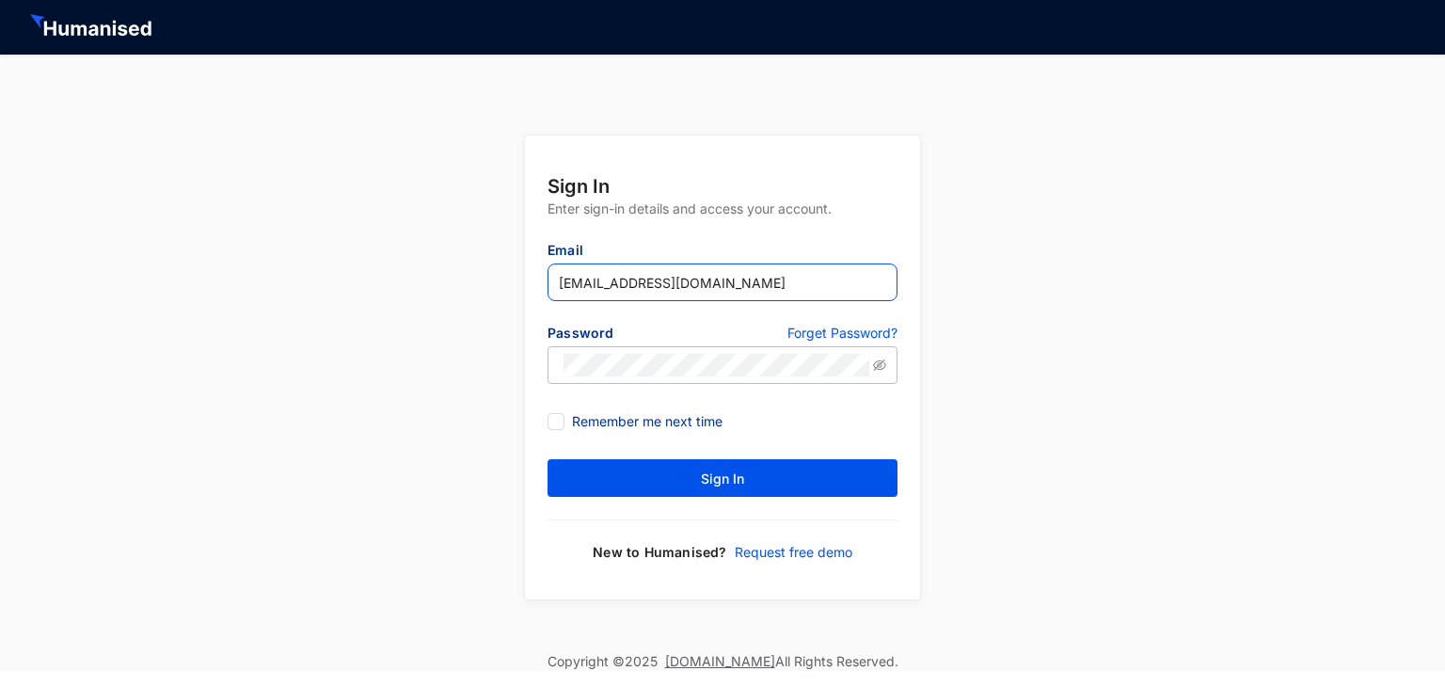  I want to click on button: Sign In, so click(722, 478).